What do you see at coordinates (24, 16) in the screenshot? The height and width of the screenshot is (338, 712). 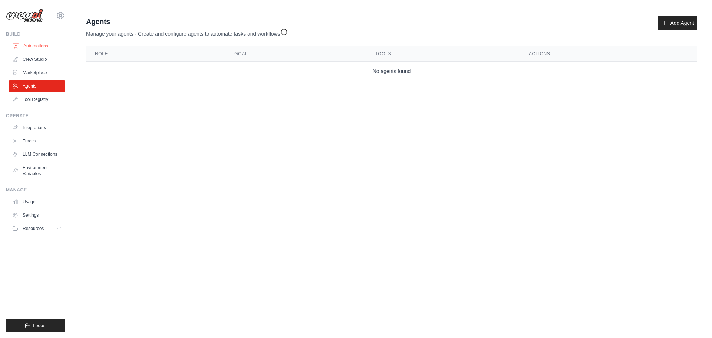 I see `img: Logo` at bounding box center [24, 16].